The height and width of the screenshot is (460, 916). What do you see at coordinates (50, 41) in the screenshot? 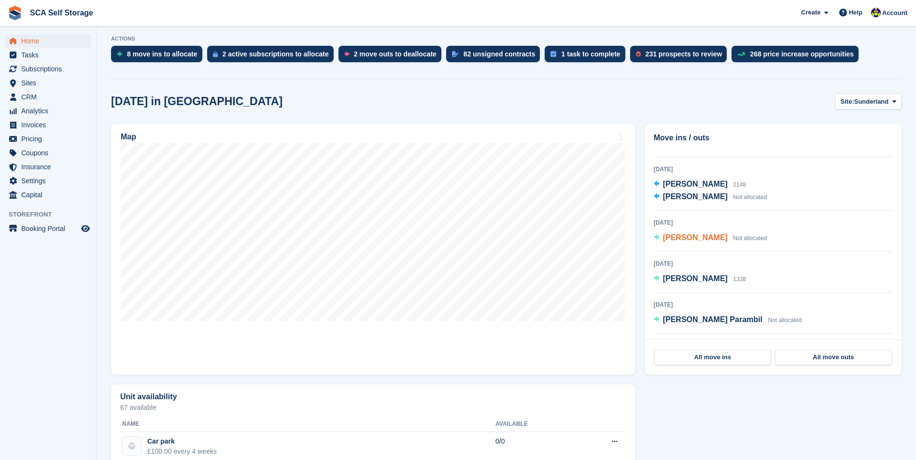
I see `span: Home` at bounding box center [50, 41].